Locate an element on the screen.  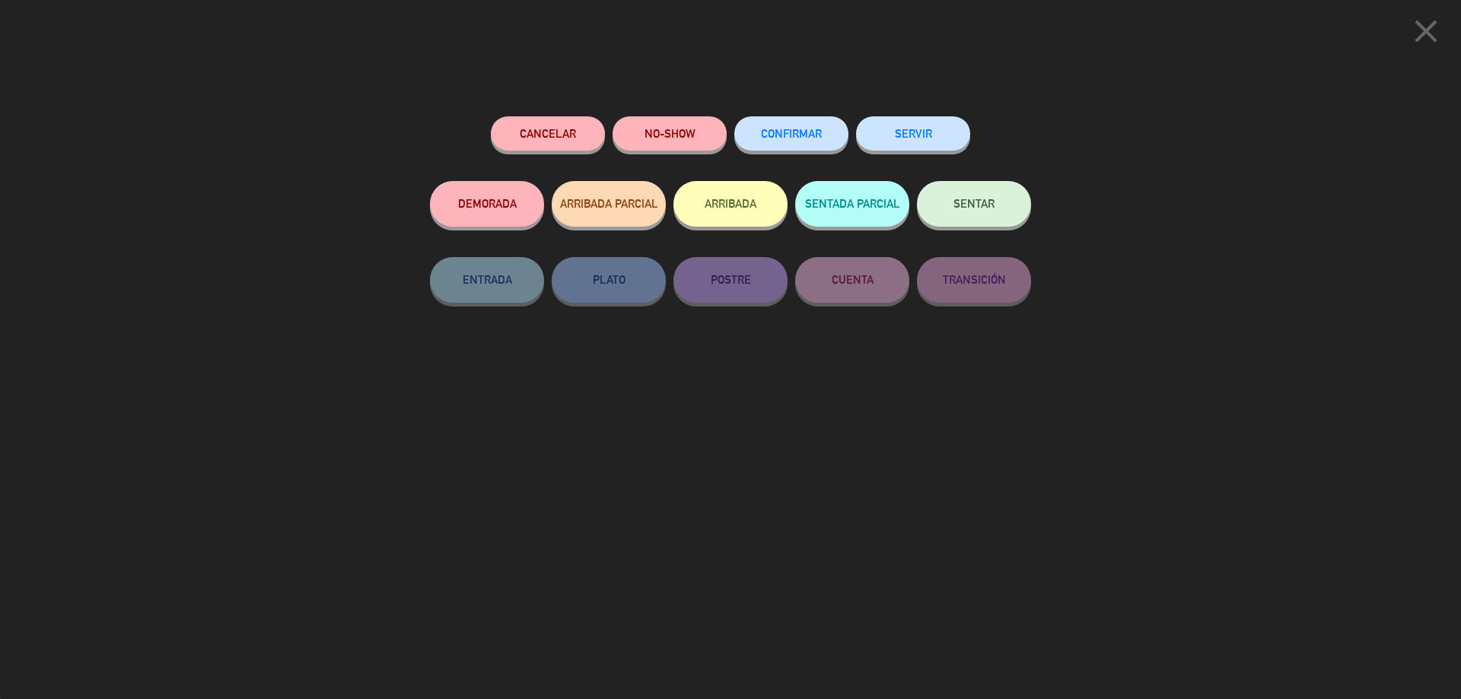
span: CONFIRMAR is located at coordinates (791, 133).